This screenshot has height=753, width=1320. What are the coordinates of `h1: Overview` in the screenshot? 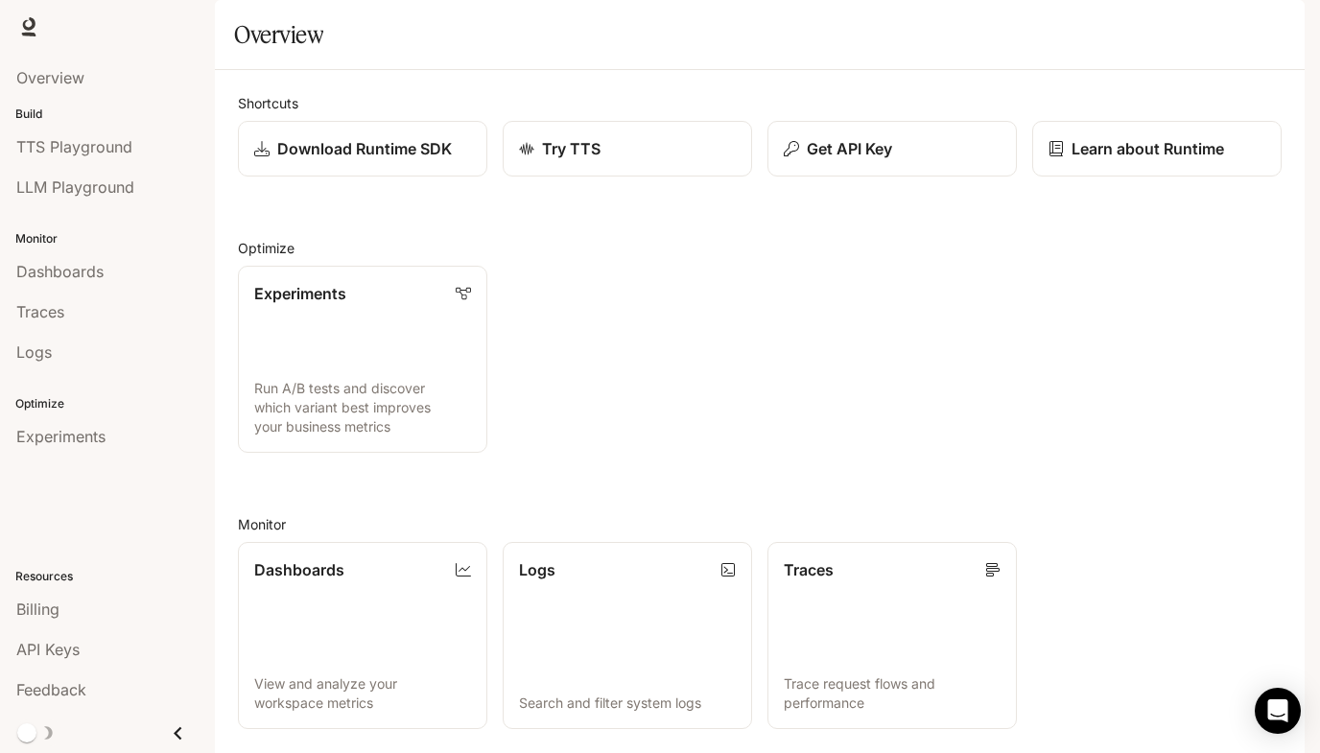 It's located at (278, 35).